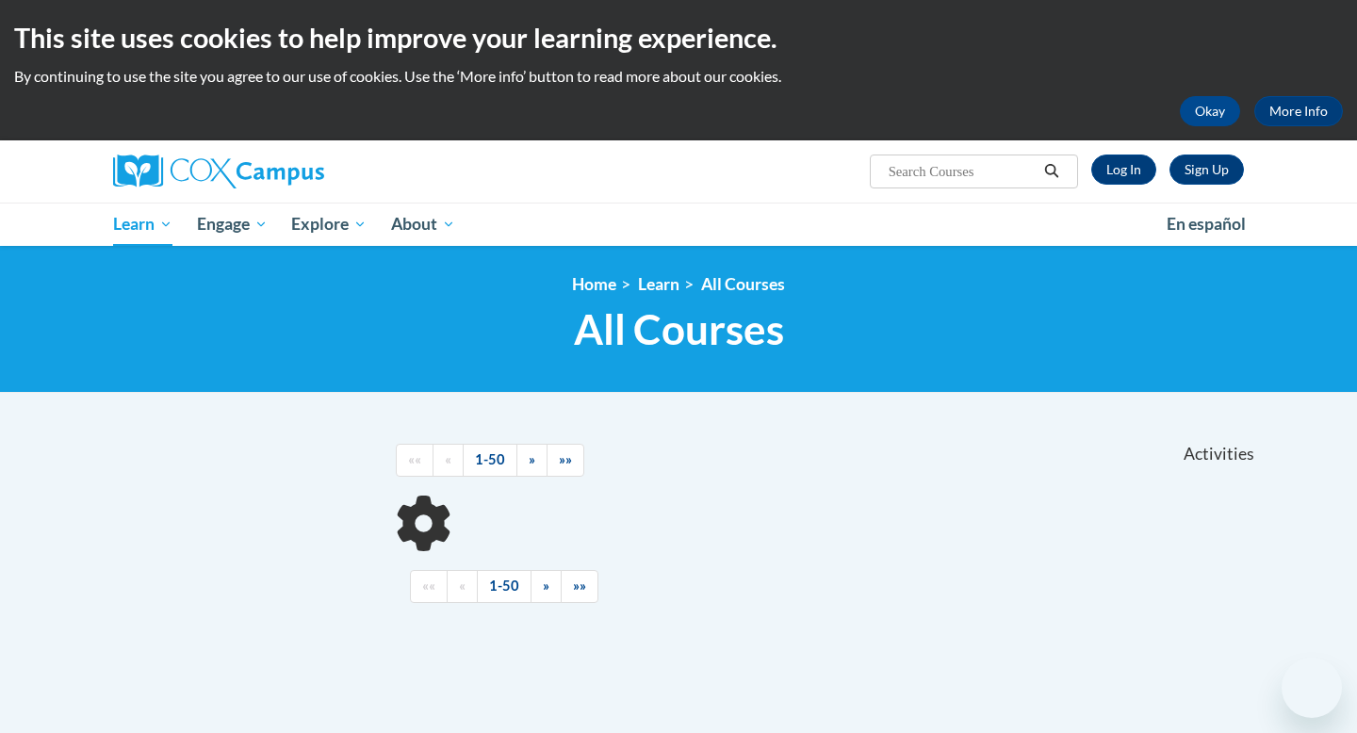 The image size is (1357, 733). Describe the element at coordinates (142, 224) in the screenshot. I see `span: Learn` at that location.